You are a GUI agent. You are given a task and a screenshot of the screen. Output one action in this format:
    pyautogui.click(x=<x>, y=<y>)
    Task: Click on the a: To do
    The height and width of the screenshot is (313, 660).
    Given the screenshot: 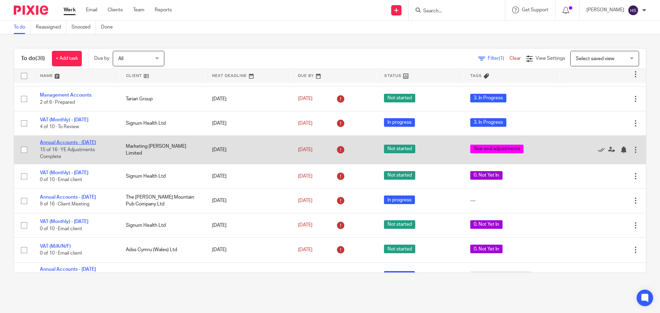 What is the action you would take?
    pyautogui.click(x=22, y=27)
    